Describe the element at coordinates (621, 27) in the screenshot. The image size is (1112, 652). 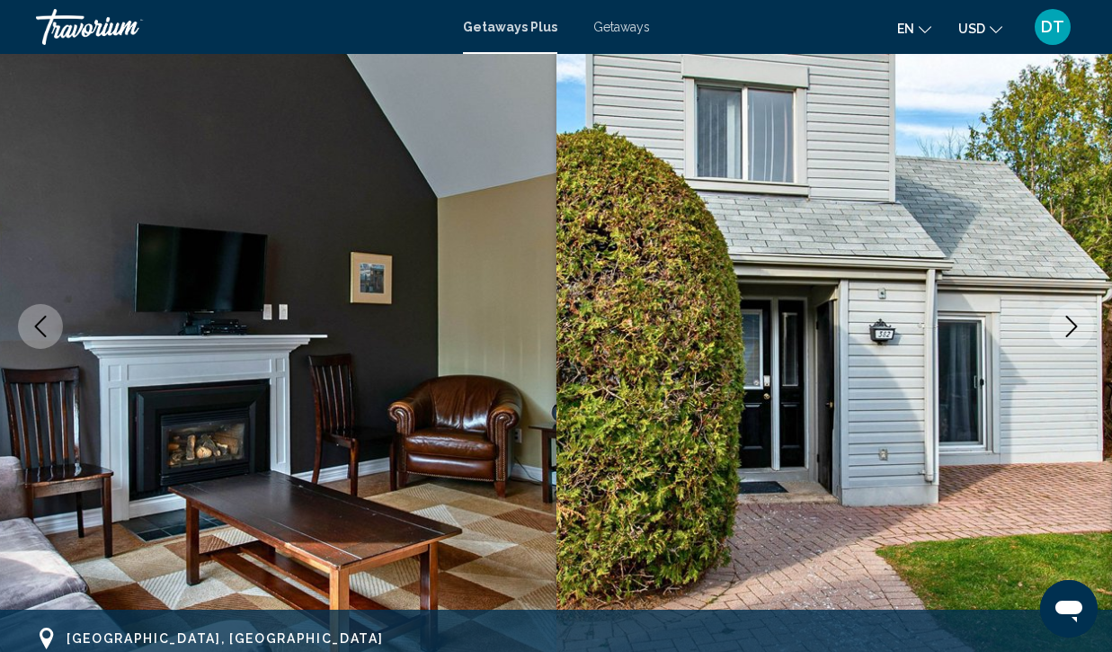
I see `a: Getaways` at that location.